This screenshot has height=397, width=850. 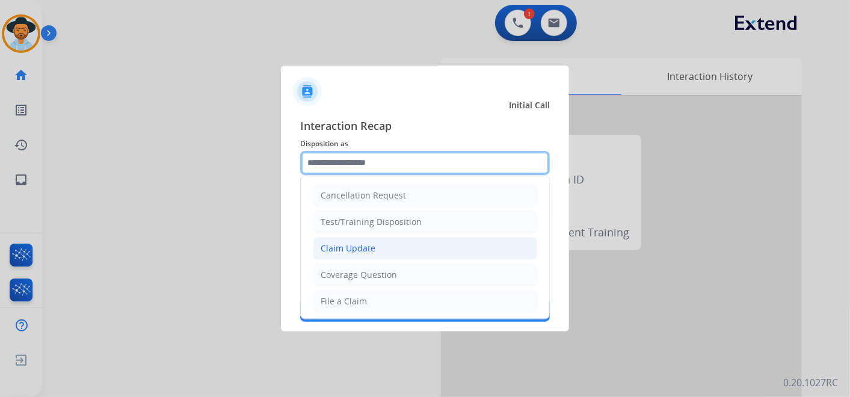 I want to click on span: Interaction Recap, so click(x=425, y=127).